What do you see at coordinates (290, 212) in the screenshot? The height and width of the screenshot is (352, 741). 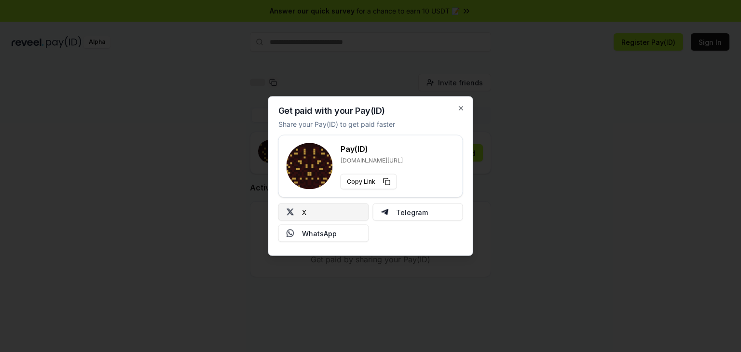 I see `img: X` at bounding box center [290, 212].